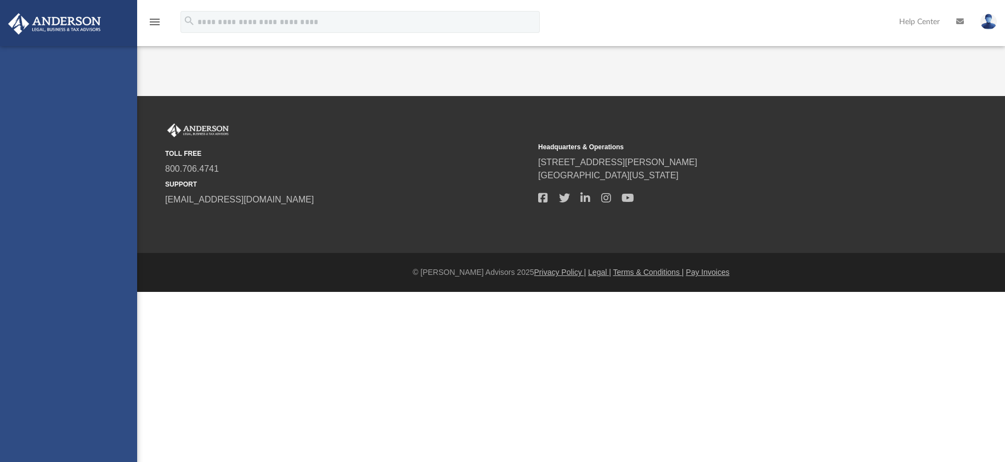 Image resolution: width=1005 pixels, height=462 pixels. Describe the element at coordinates (348, 184) in the screenshot. I see `small: SUPPORT` at that location.